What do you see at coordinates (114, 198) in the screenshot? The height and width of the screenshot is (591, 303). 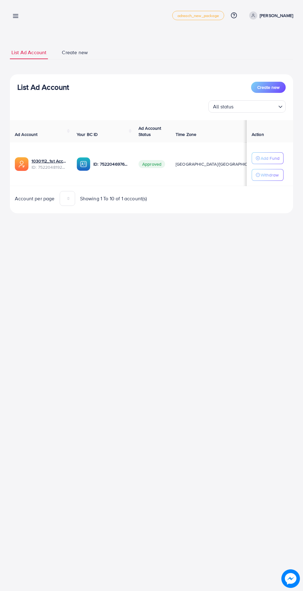 I see `span: Showing 1 To 10 of 1 account(s)` at bounding box center [114, 198].